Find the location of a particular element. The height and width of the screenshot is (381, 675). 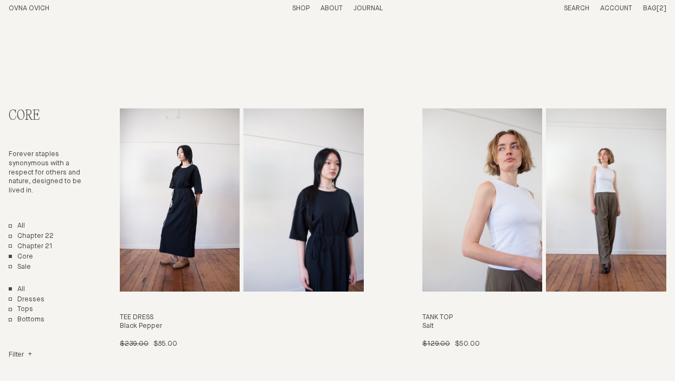

summary: About is located at coordinates (331, 9).